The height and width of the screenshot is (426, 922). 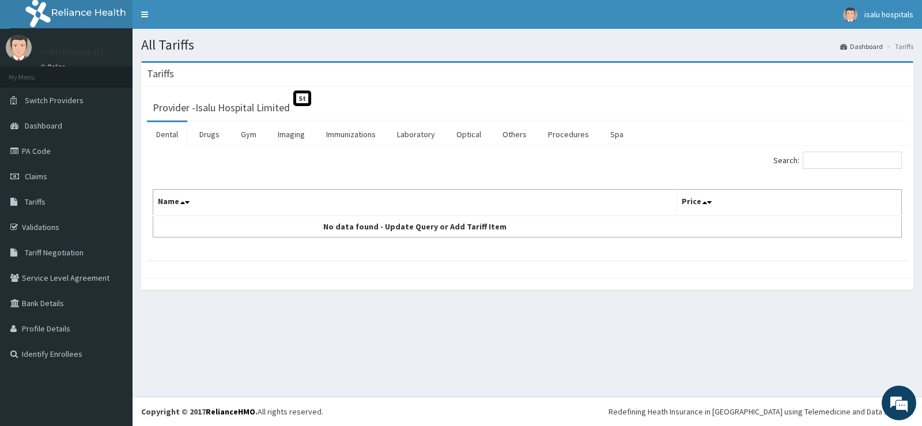 What do you see at coordinates (221, 108) in the screenshot?
I see `h3: Provider - Isalu Hospital Limited` at bounding box center [221, 108].